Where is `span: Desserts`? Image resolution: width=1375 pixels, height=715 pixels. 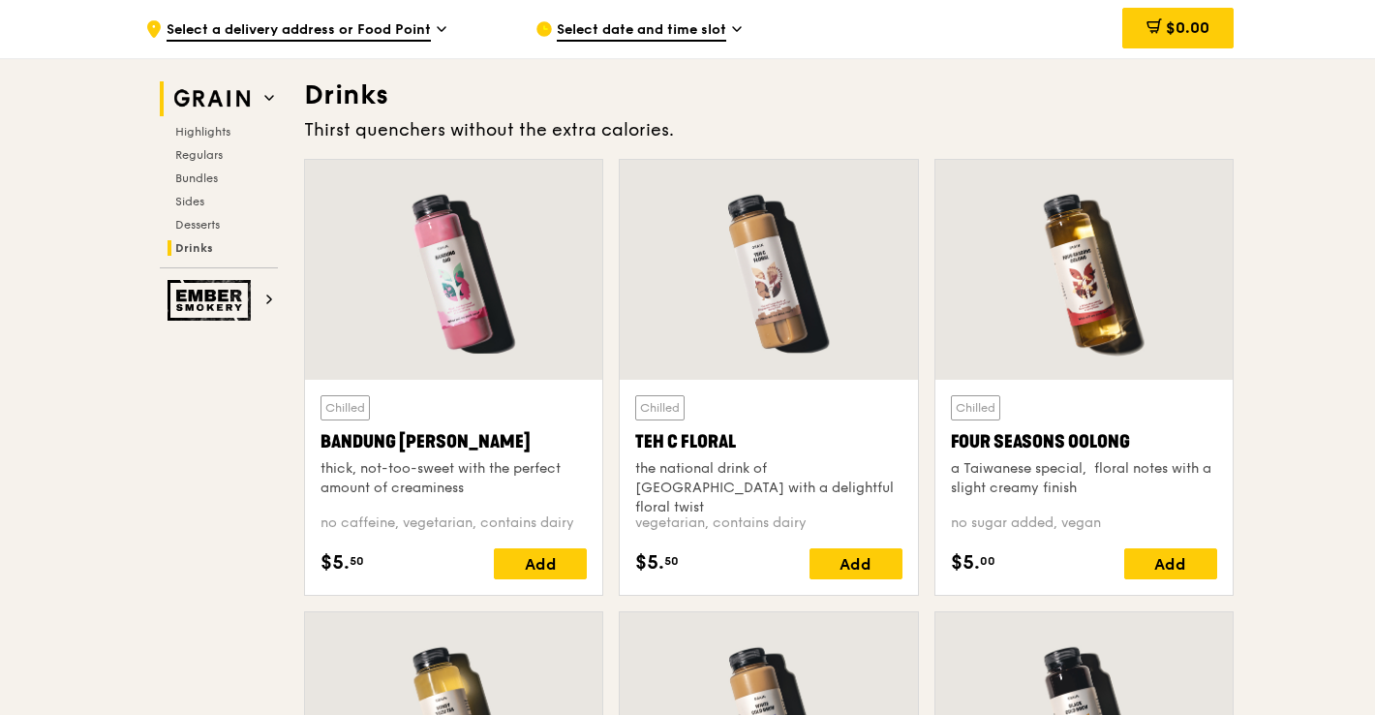 span: Desserts is located at coordinates (198, 225).